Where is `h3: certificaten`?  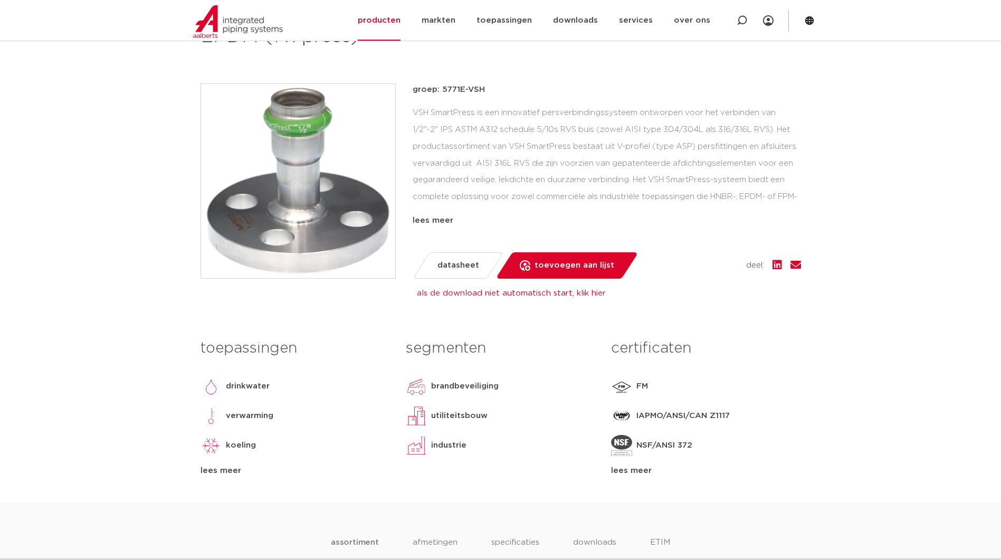 h3: certificaten is located at coordinates (705, 348).